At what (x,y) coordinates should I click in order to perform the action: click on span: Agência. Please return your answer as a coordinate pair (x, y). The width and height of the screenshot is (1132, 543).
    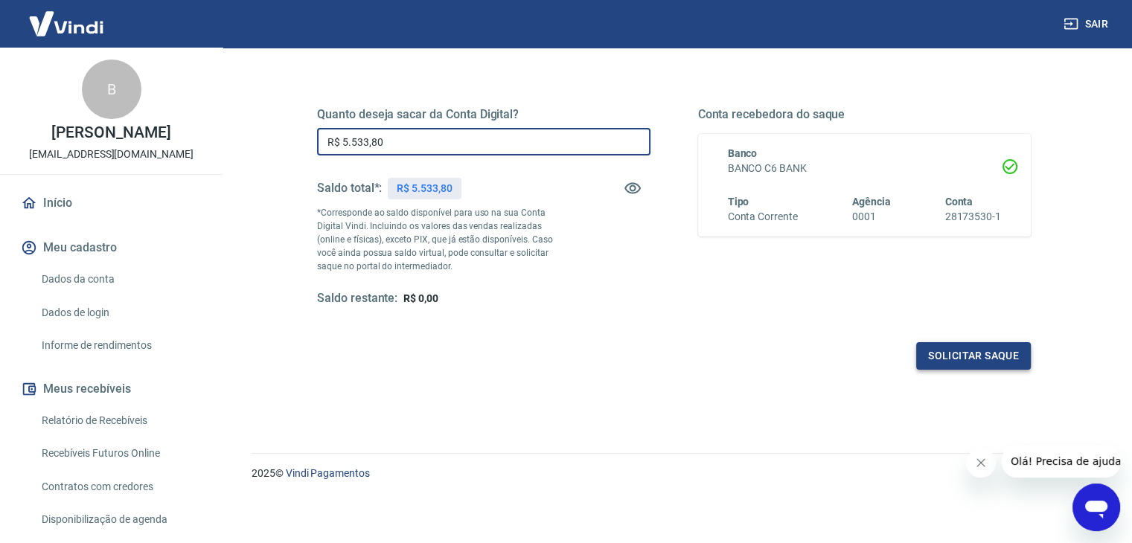
    Looking at the image, I should click on (872, 202).